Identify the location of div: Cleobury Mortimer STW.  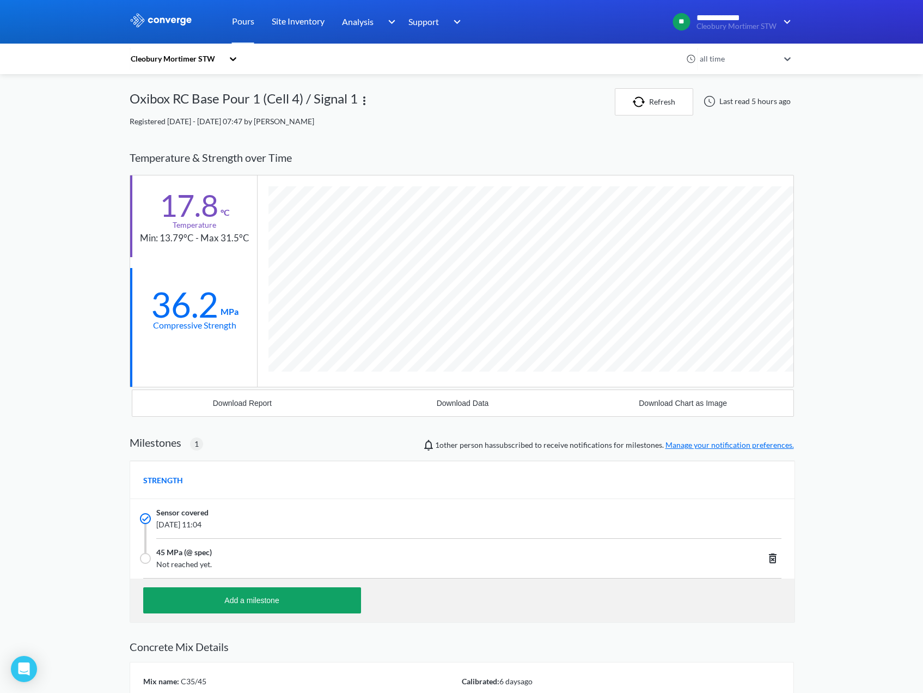
(177, 59).